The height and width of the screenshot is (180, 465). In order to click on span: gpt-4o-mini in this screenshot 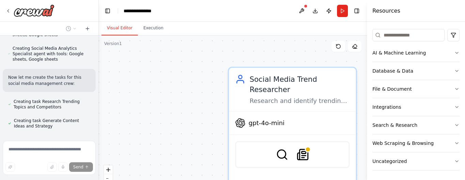, I will do `click(267, 123)`.